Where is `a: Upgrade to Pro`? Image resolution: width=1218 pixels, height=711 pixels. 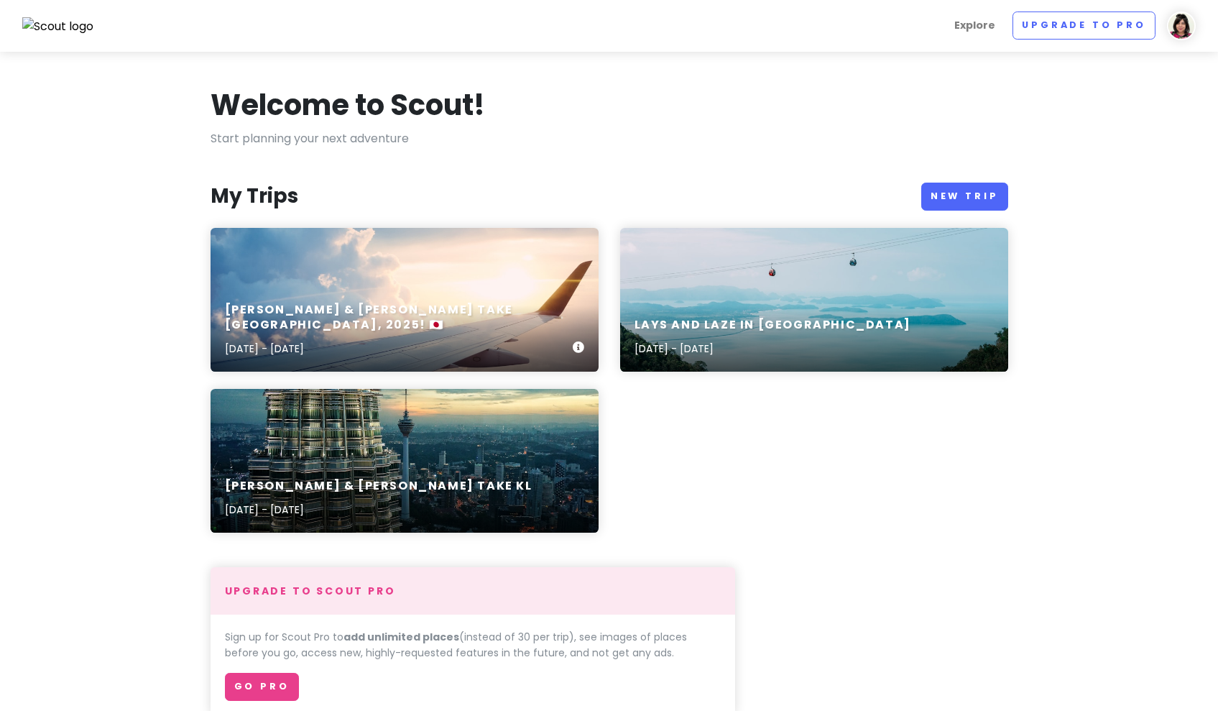
a: Upgrade to Pro is located at coordinates (1084, 25).